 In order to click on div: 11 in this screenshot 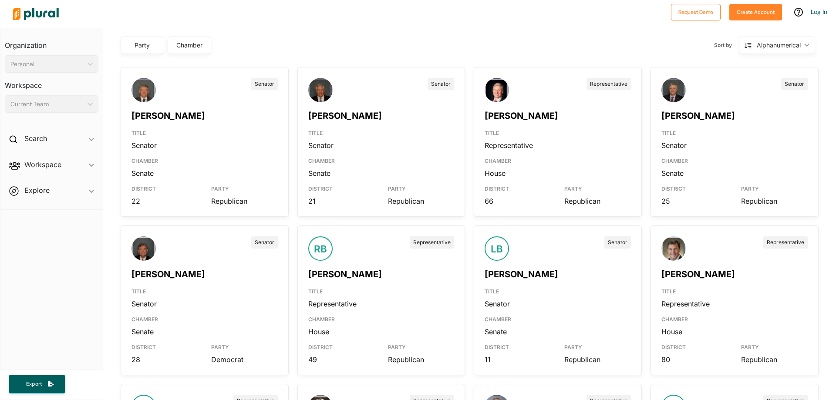, I will do `click(518, 360)`.